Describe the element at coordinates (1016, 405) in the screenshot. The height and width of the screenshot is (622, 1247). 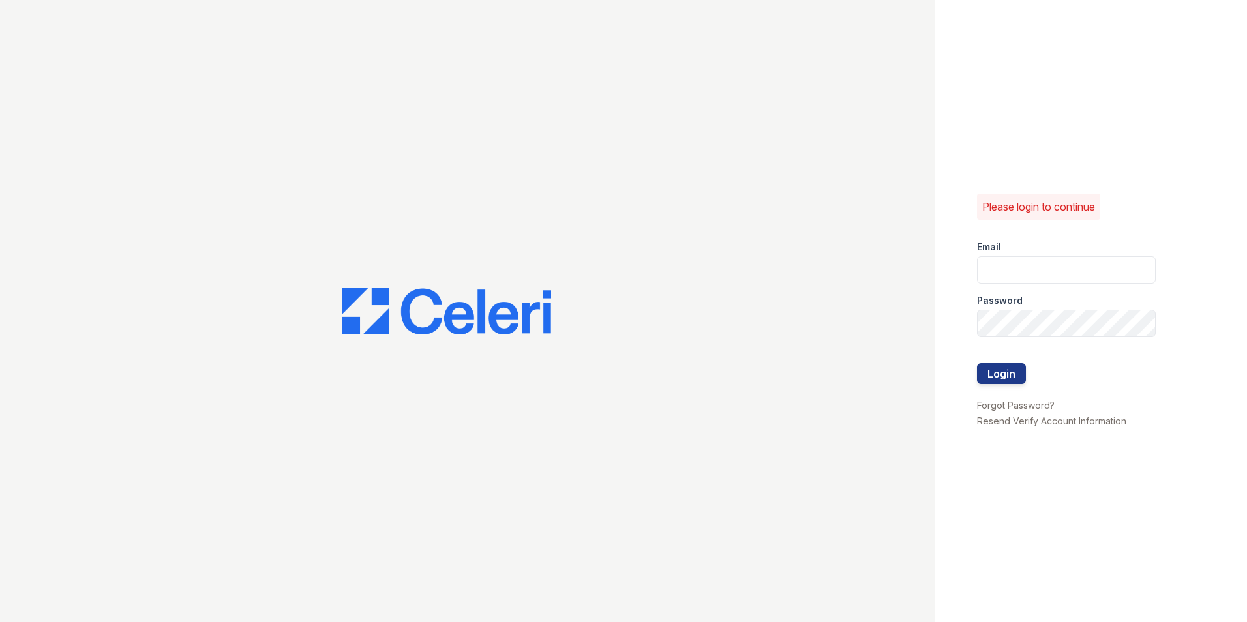
I see `a: Forgot Password?` at that location.